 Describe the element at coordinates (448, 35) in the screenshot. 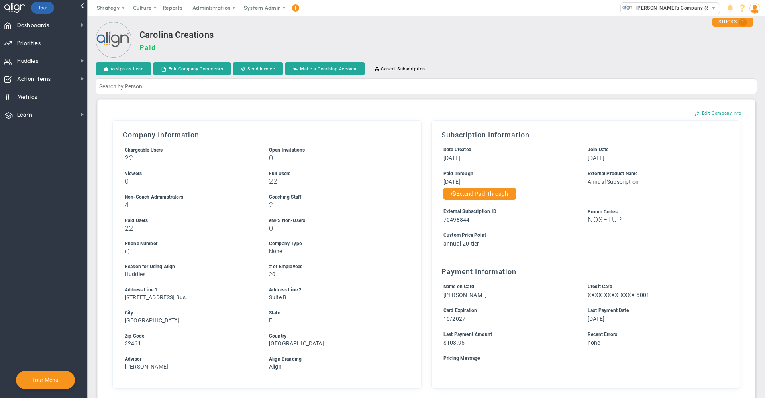

I see `h2: Carolina Creations` at that location.